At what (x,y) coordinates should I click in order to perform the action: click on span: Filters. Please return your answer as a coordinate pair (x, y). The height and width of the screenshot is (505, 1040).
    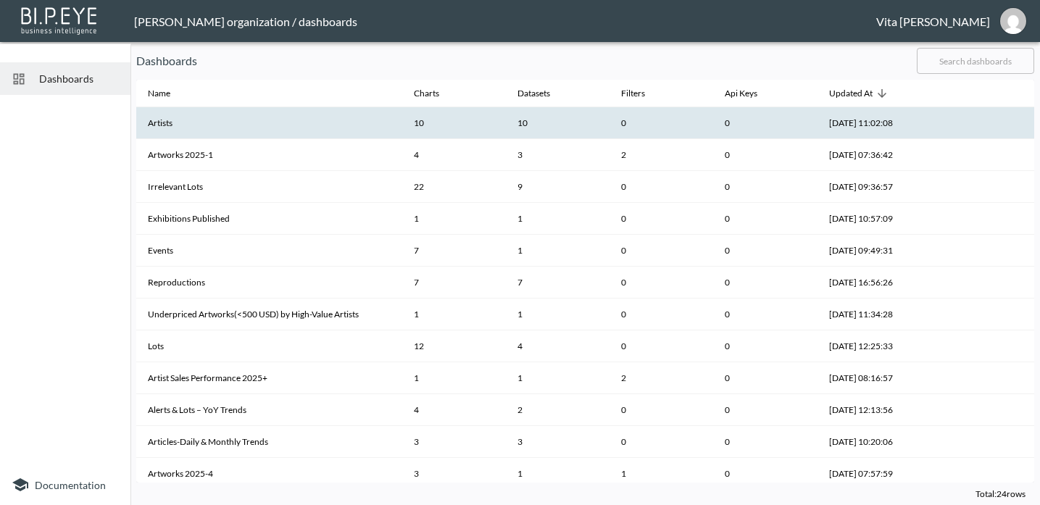
    Looking at the image, I should click on (642, 93).